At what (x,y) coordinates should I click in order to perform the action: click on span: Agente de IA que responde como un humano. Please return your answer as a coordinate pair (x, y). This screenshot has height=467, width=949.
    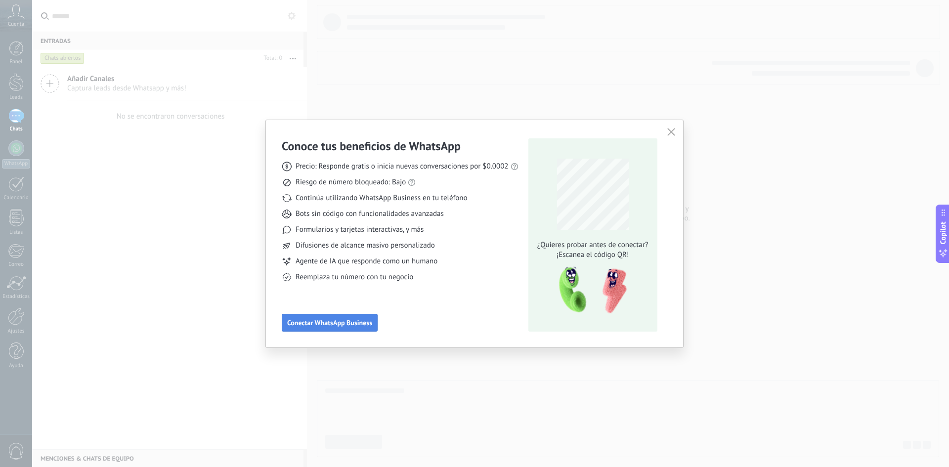
    Looking at the image, I should click on (366, 262).